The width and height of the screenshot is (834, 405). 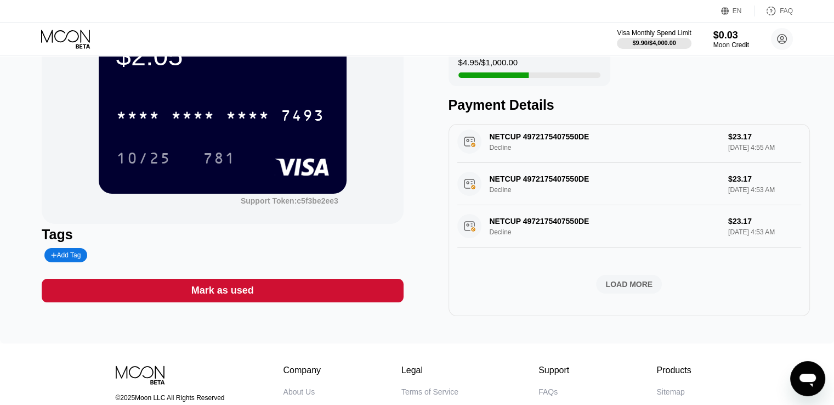 What do you see at coordinates (731, 35) in the screenshot?
I see `div: $0.03` at bounding box center [731, 35].